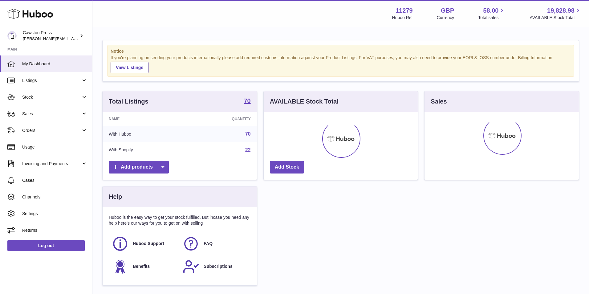 This screenshot has width=589, height=294. What do you see at coordinates (50, 36) in the screenshot?
I see `div: Cawston Press` at bounding box center [50, 36].